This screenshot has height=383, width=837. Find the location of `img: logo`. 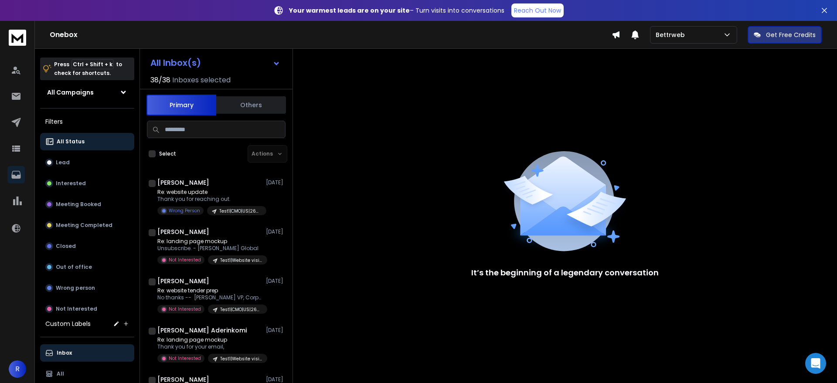

img: logo is located at coordinates (17, 37).